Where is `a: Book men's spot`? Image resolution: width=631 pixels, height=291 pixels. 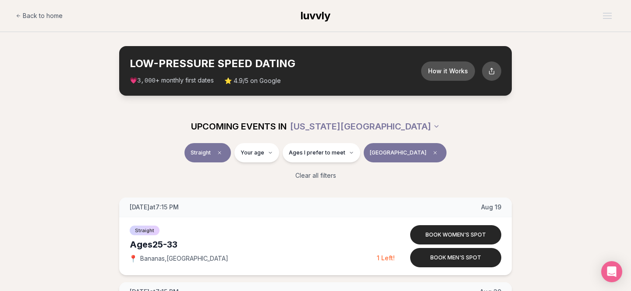
a: Book men's spot is located at coordinates (456, 257).